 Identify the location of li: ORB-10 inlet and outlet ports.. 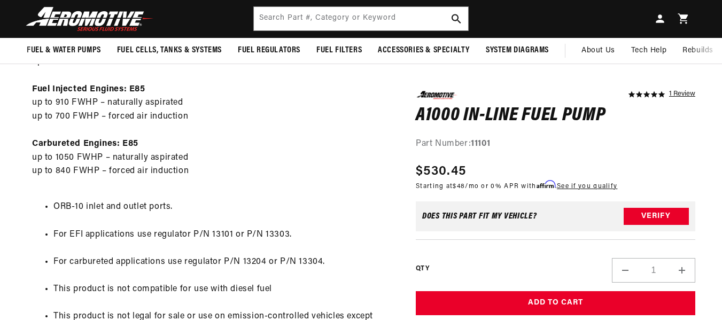
(221, 207).